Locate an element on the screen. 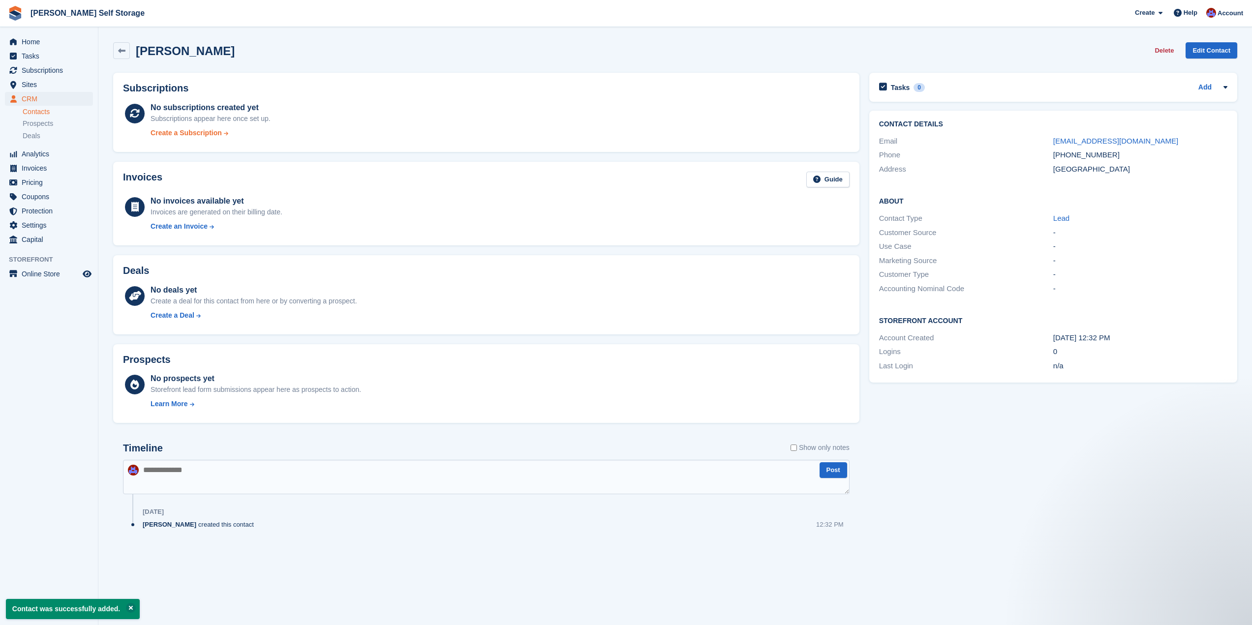  a: Edit Contact is located at coordinates (1211, 50).